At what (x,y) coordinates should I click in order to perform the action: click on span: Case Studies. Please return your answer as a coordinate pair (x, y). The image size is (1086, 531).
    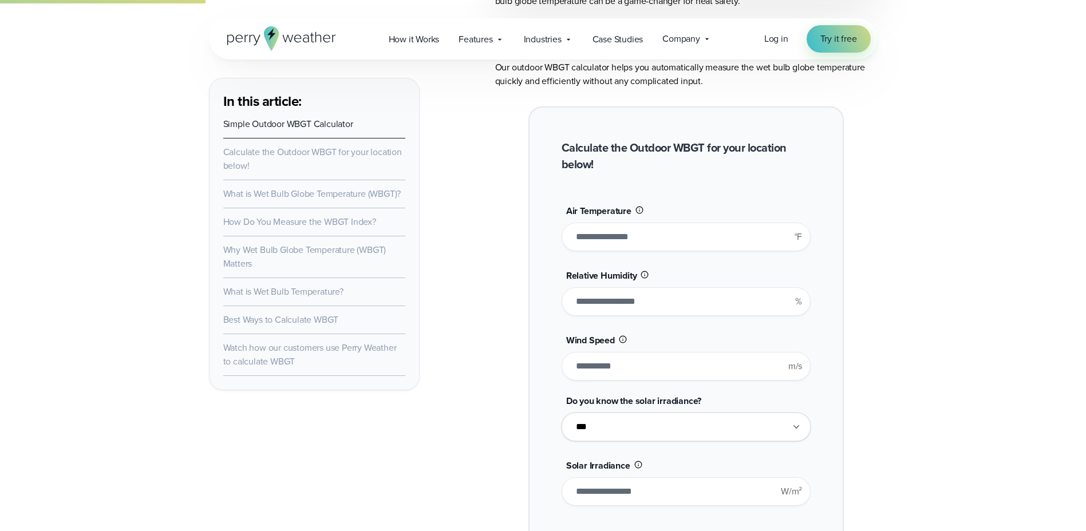
    Looking at the image, I should click on (618, 40).